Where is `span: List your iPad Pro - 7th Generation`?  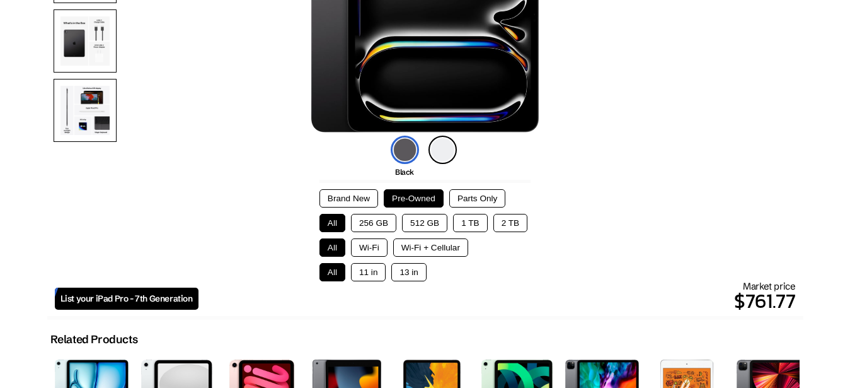 span: List your iPad Pro - 7th Generation is located at coordinates (127, 298).